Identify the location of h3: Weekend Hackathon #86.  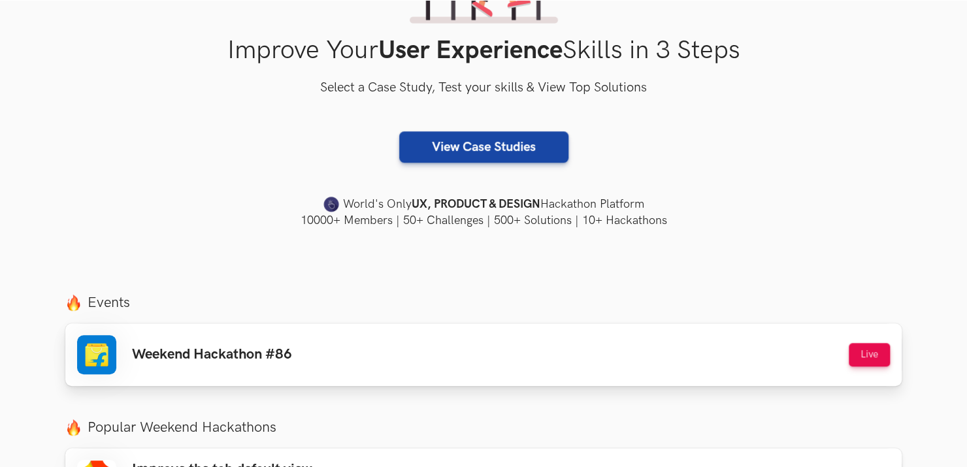
(212, 355).